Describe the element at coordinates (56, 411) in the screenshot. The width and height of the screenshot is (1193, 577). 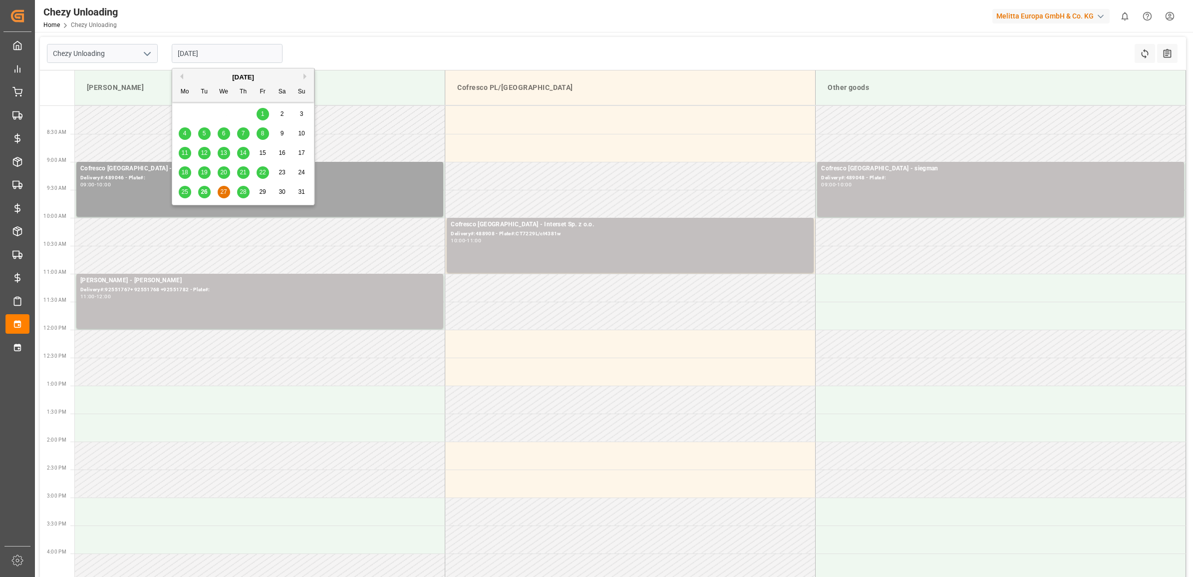
I see `span: 1:30 PM` at that location.